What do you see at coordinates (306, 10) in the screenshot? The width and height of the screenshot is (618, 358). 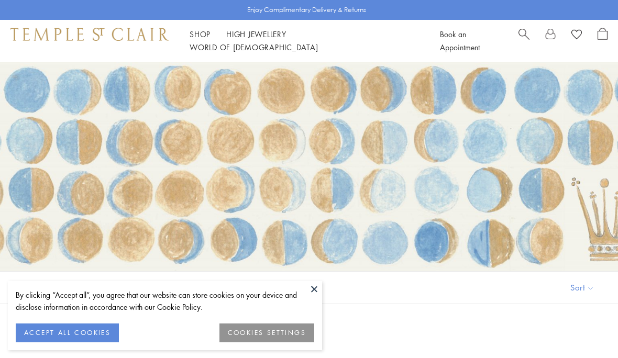 I see `p: Enjoy Complimentary Delivery & Returns` at bounding box center [306, 10].